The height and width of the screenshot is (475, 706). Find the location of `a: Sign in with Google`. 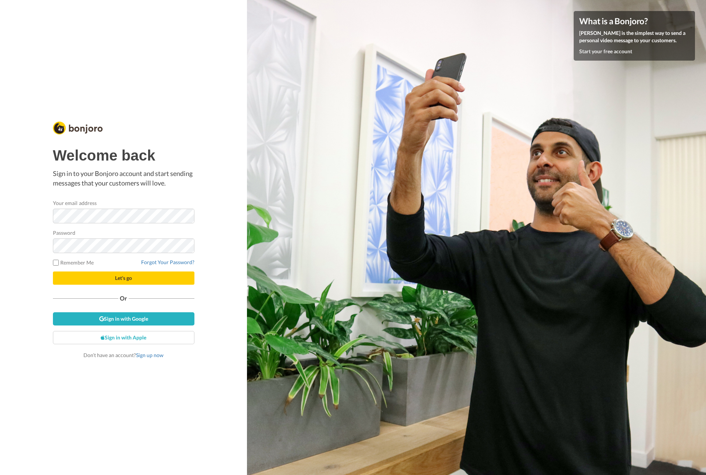

a: Sign in with Google is located at coordinates (123, 319).